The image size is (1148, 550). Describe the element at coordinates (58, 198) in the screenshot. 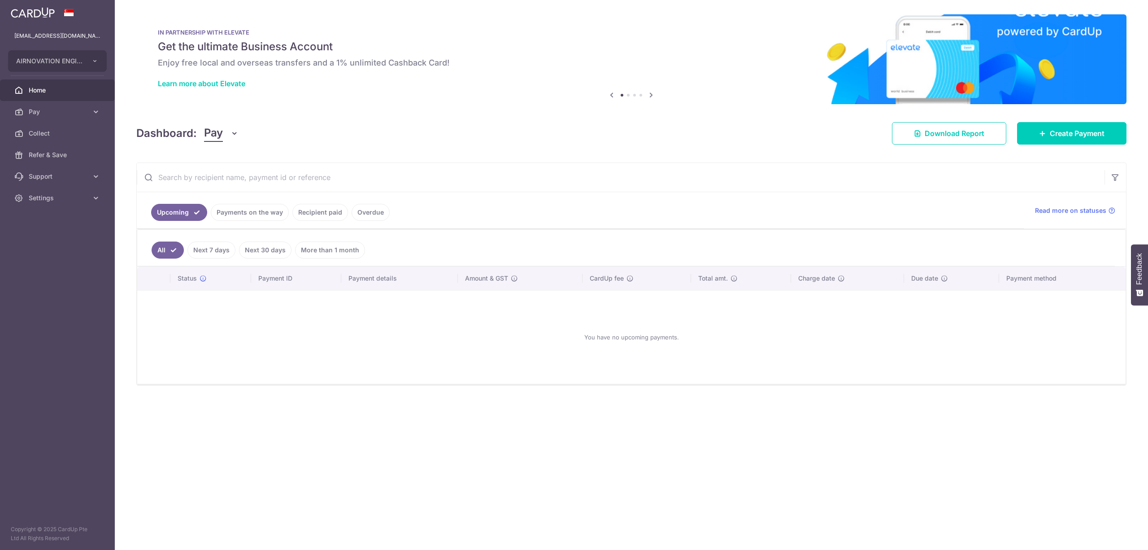

I see `span: Settings` at that location.